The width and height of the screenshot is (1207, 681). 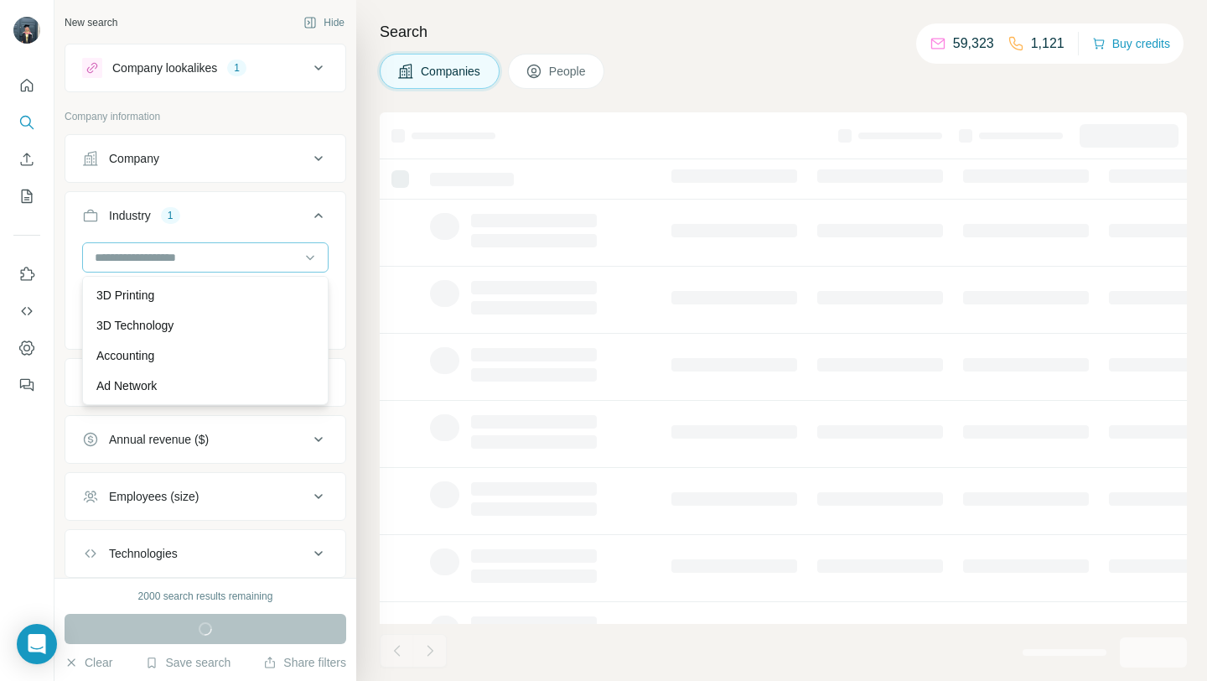 I want to click on button: Company lookalikes1, so click(x=205, y=68).